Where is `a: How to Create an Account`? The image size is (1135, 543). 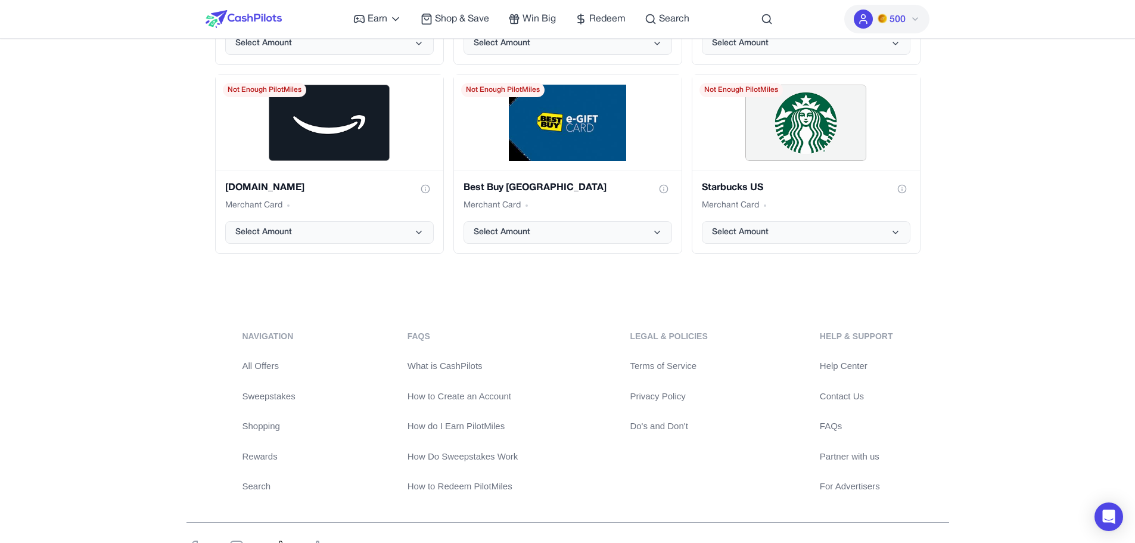
a: How to Create an Account is located at coordinates (463, 396).